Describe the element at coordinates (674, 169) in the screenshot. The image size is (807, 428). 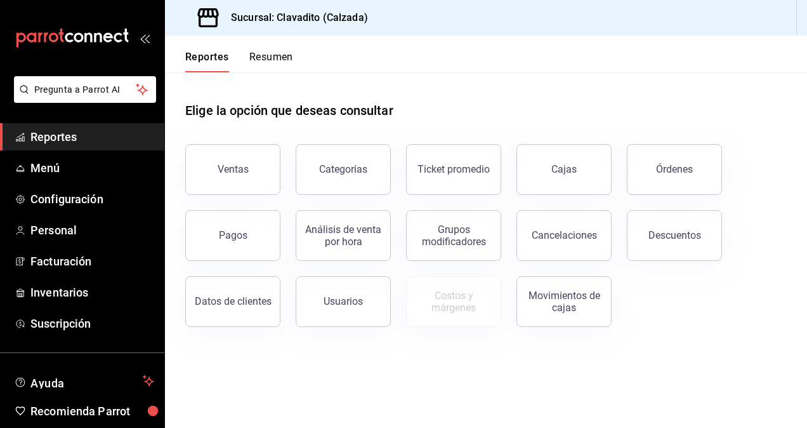
I see `div: Órdenes` at that location.